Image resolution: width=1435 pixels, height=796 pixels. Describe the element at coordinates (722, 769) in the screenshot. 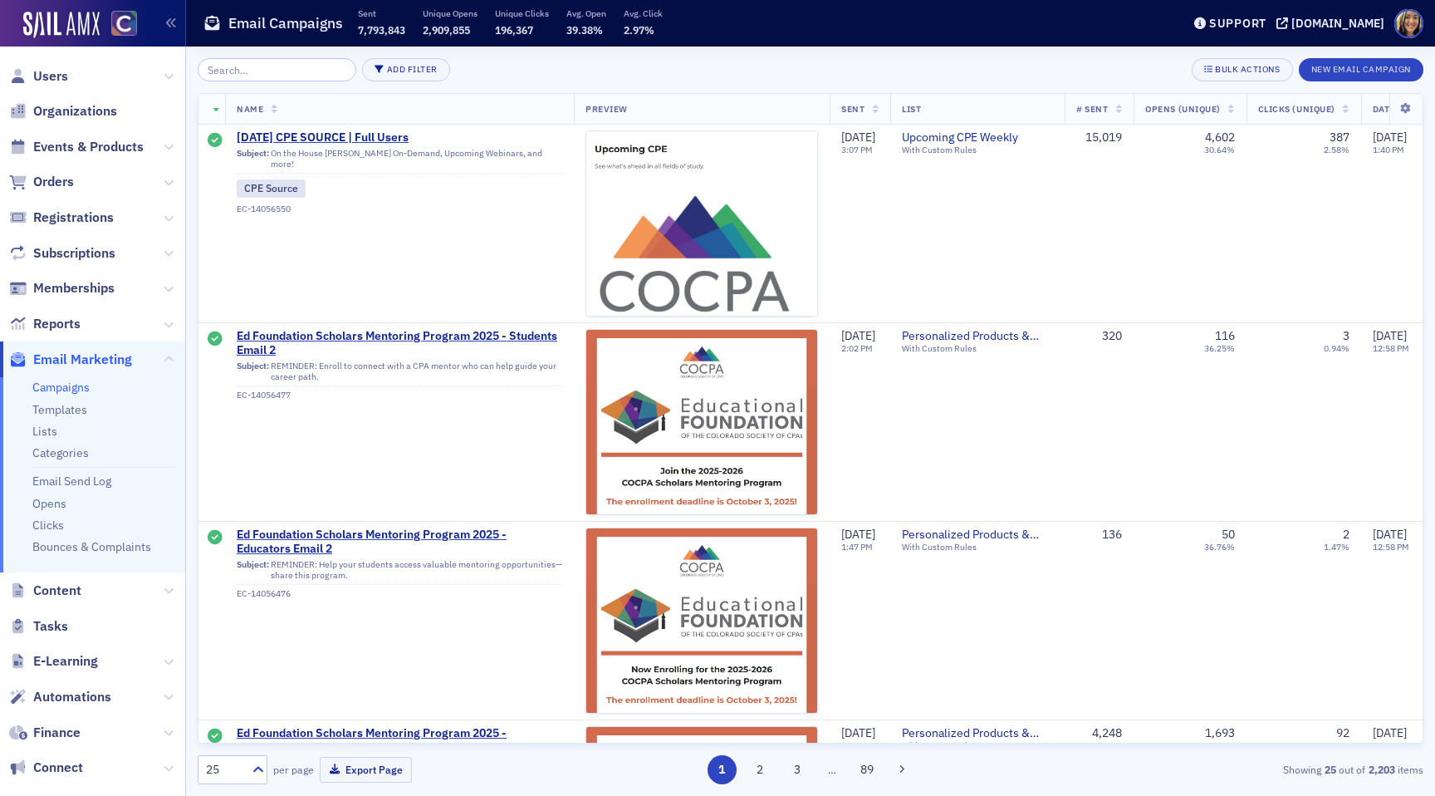

I see `button: 1` at that location.